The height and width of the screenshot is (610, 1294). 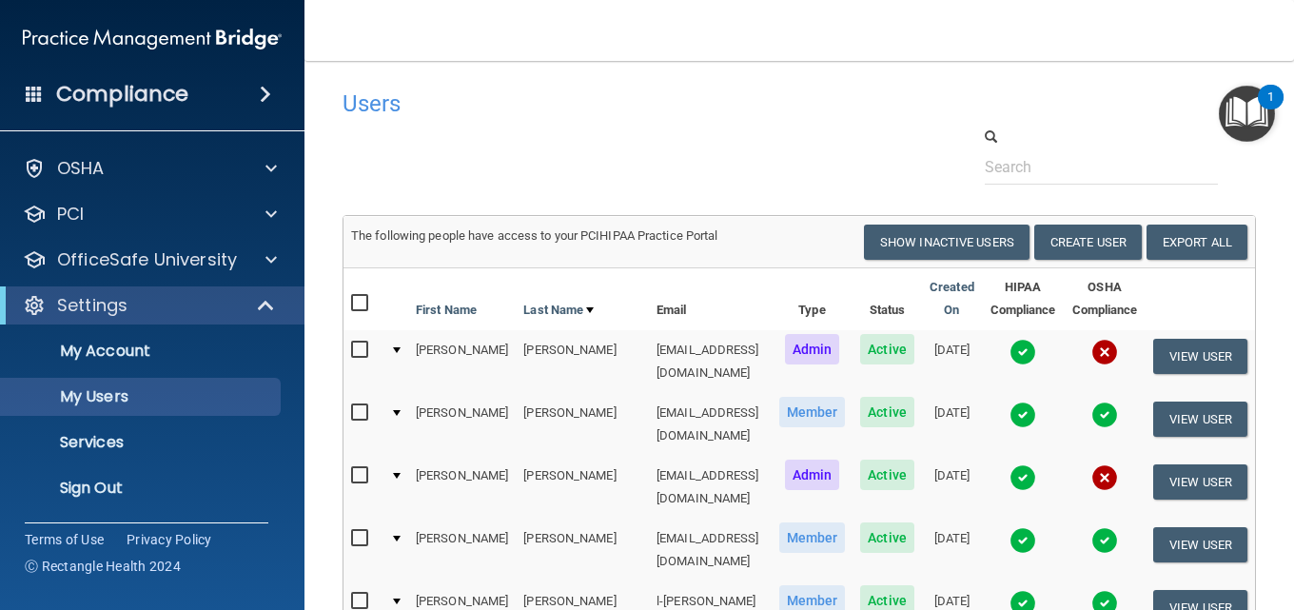 I want to click on a: OfficeSafe University, so click(x=149, y=260).